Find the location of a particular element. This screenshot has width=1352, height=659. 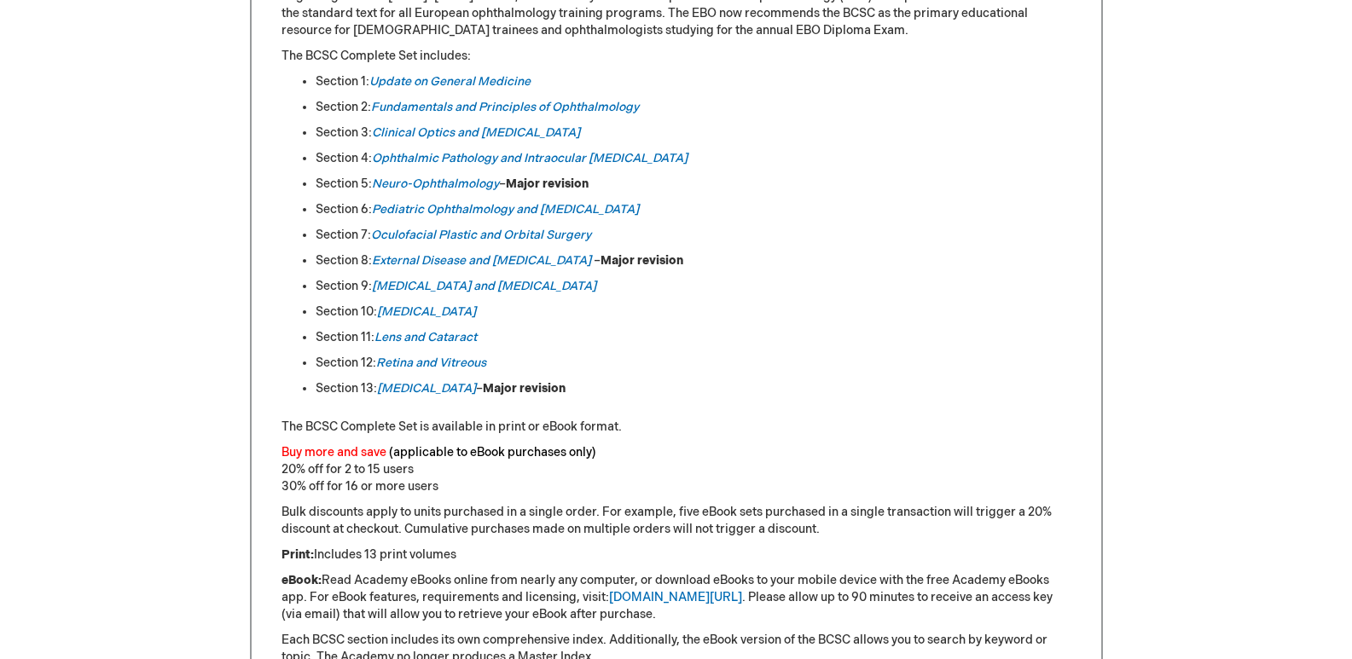

li: Section 13: – is located at coordinates (693, 389).